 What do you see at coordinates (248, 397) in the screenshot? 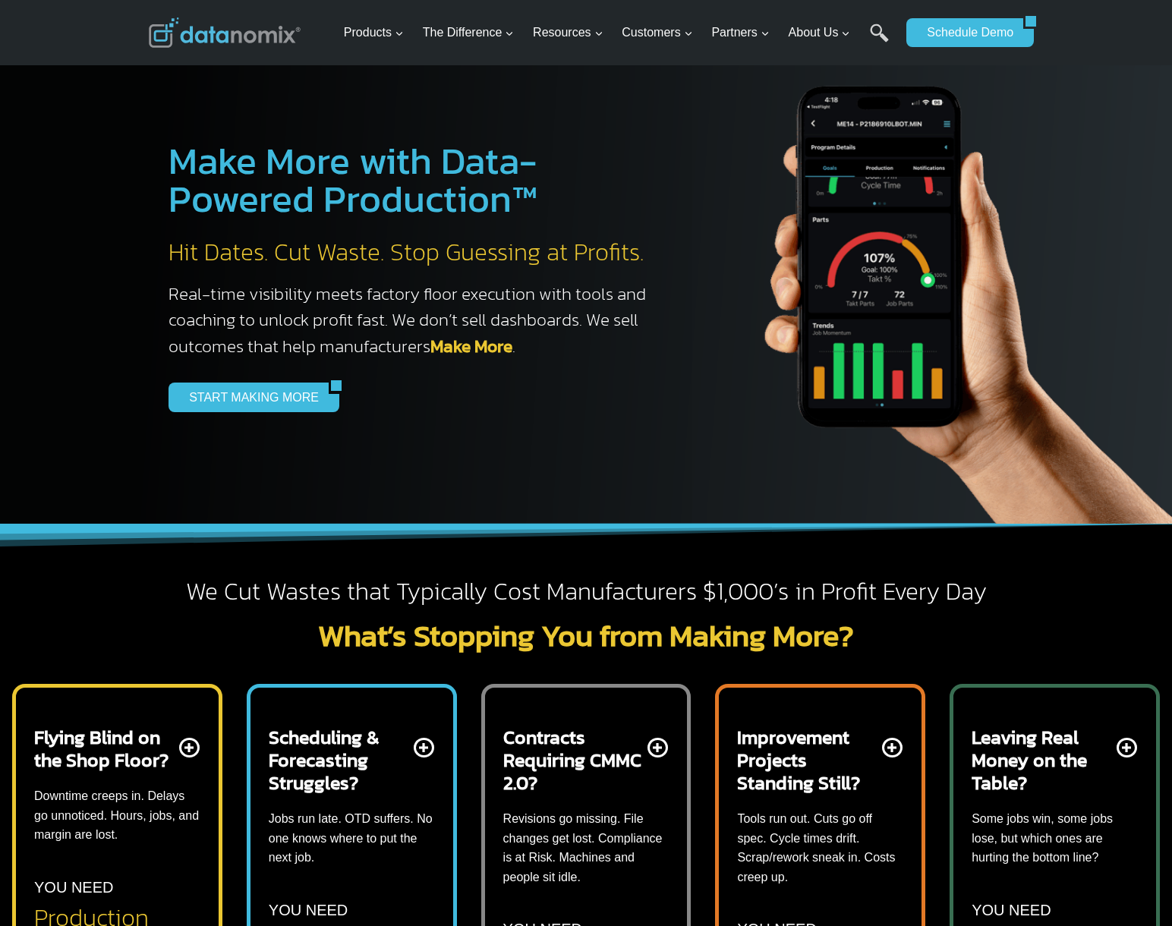
I see `a: START MAKING MORE` at bounding box center [248, 397].